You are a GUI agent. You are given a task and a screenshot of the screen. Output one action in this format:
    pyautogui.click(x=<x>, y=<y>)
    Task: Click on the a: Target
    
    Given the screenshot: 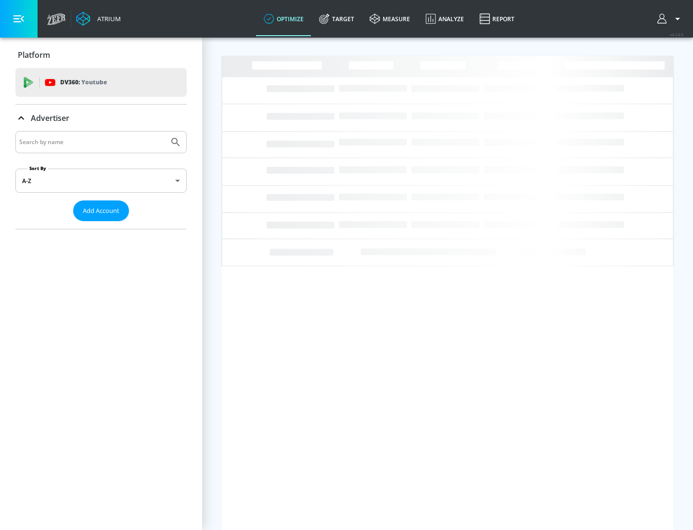 What is the action you would take?
    pyautogui.click(x=336, y=19)
    